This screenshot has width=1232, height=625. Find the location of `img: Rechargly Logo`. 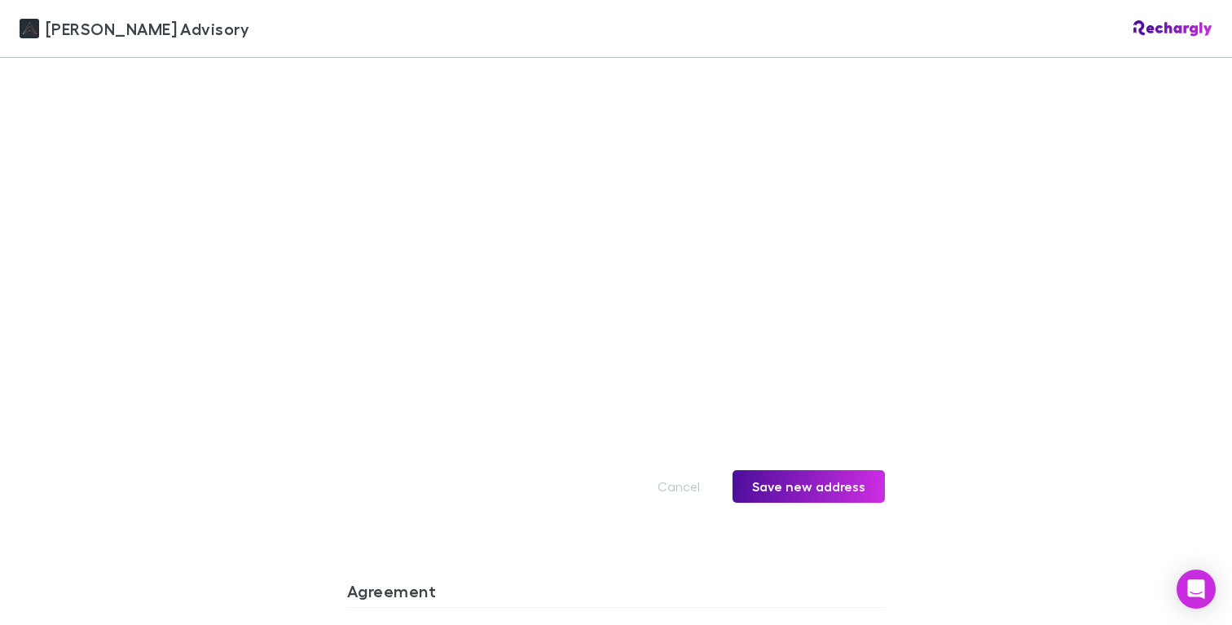

img: Rechargly Logo is located at coordinates (1173, 29).